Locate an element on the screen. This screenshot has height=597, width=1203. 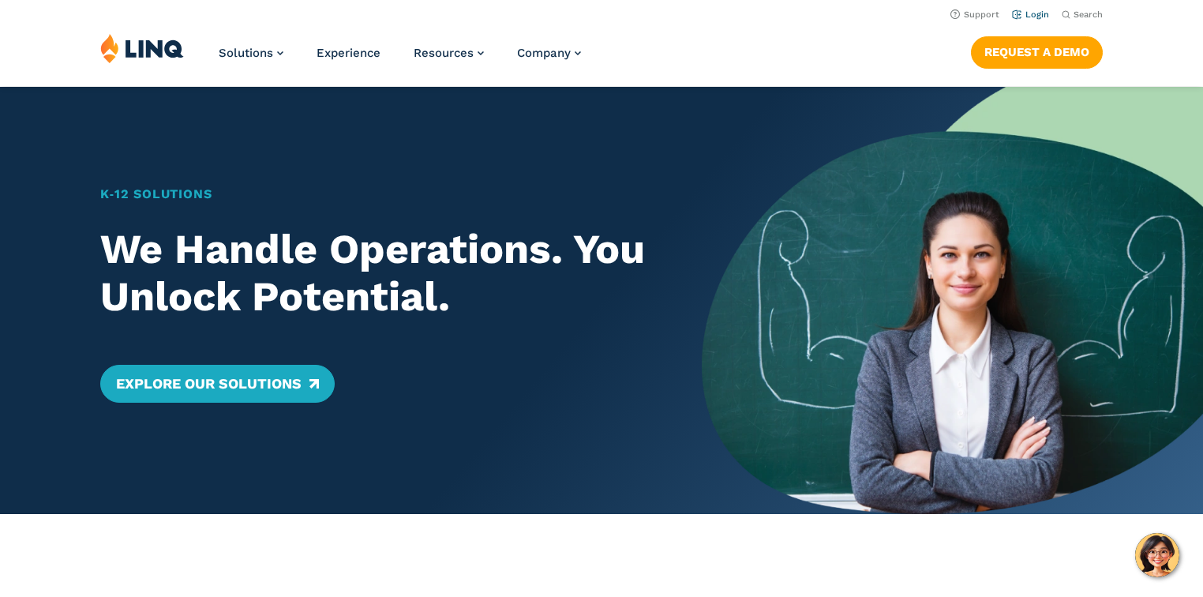
button: Open Search Bar is located at coordinates (1082, 14).